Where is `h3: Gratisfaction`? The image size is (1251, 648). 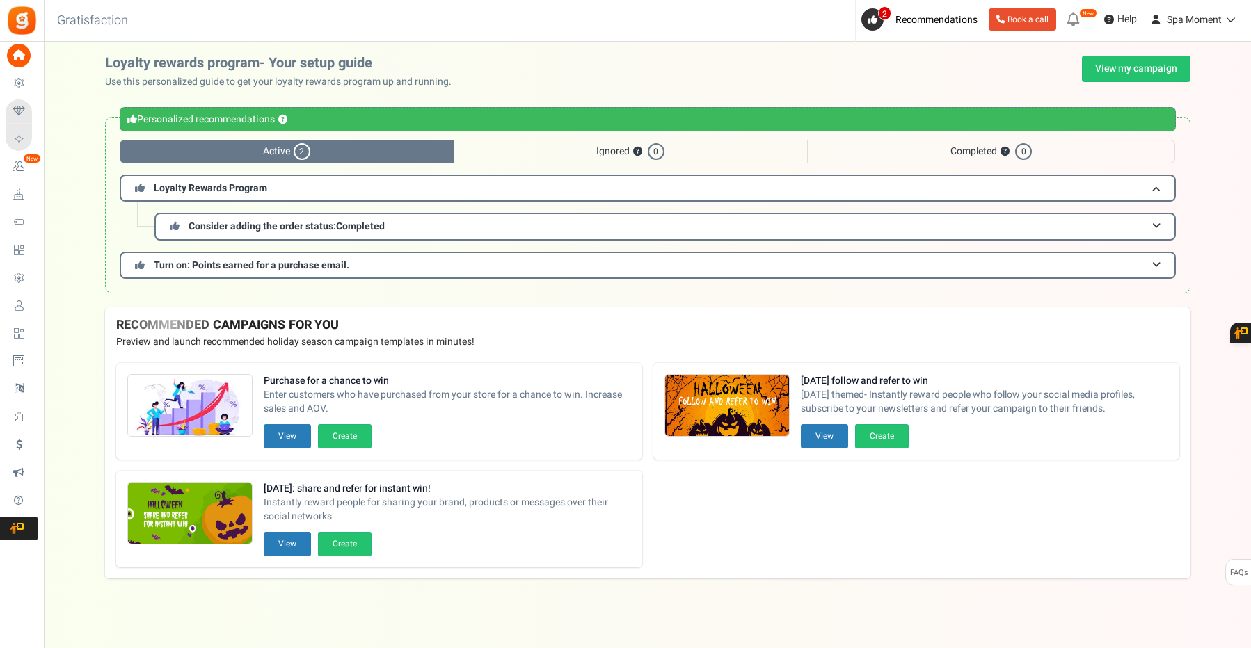
h3: Gratisfaction is located at coordinates (93, 21).